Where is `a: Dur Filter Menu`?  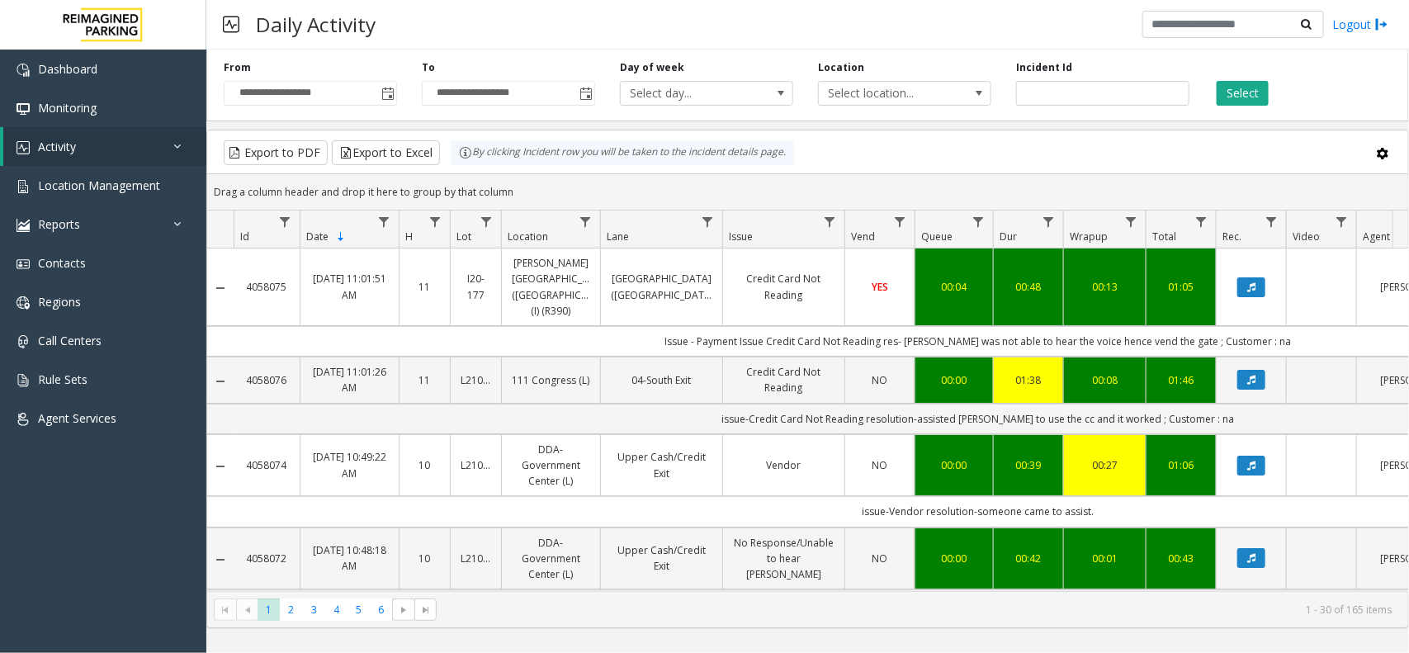
a: Dur Filter Menu is located at coordinates (1049, 221).